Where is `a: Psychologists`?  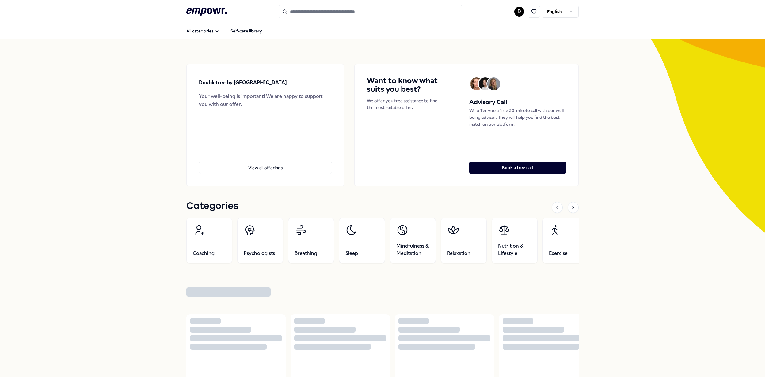
a: Psychologists is located at coordinates (260, 241).